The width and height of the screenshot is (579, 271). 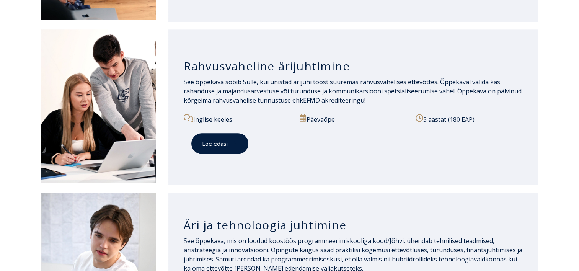 I want to click on span: See õppekava sobib Sulle, kui unistad ärijuhi tööst suuremas rahvusvahelises ettevõttes. Õppekava..., so click(x=352, y=91).